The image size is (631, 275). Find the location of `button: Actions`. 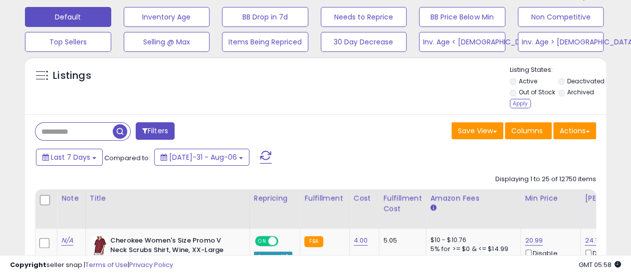

button: Actions is located at coordinates (575, 131).